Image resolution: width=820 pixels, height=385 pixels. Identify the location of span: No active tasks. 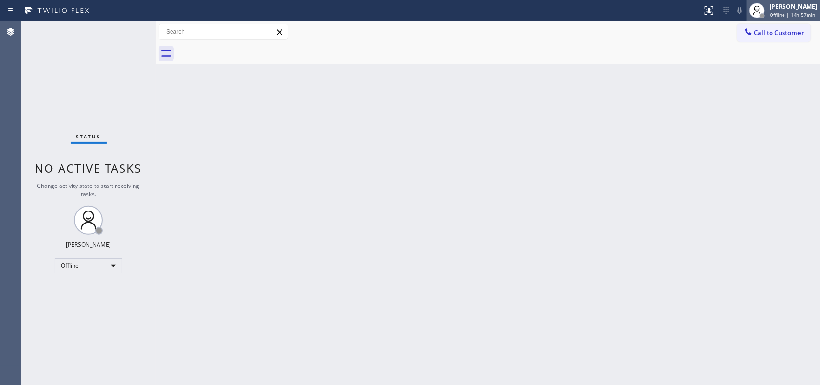
(88, 168).